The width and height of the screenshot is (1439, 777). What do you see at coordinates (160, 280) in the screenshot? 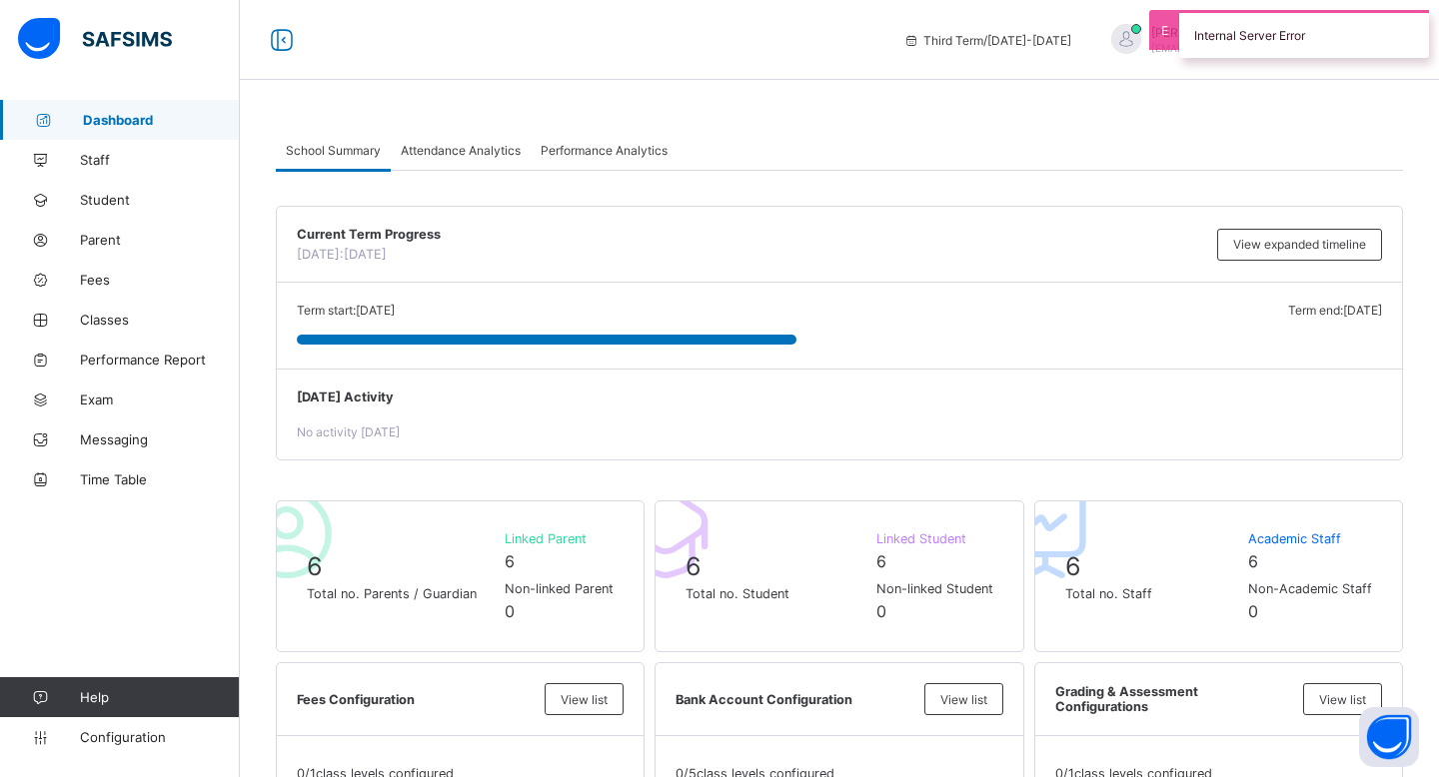
I see `span: Fees` at bounding box center [160, 280].